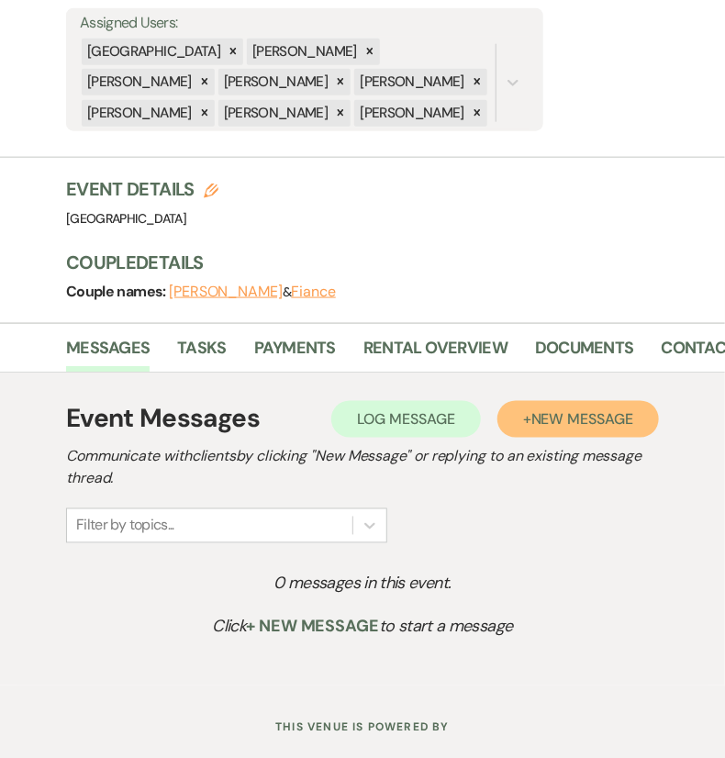 Image resolution: width=725 pixels, height=758 pixels. What do you see at coordinates (313, 292) in the screenshot?
I see `button: Fiance` at bounding box center [313, 292].